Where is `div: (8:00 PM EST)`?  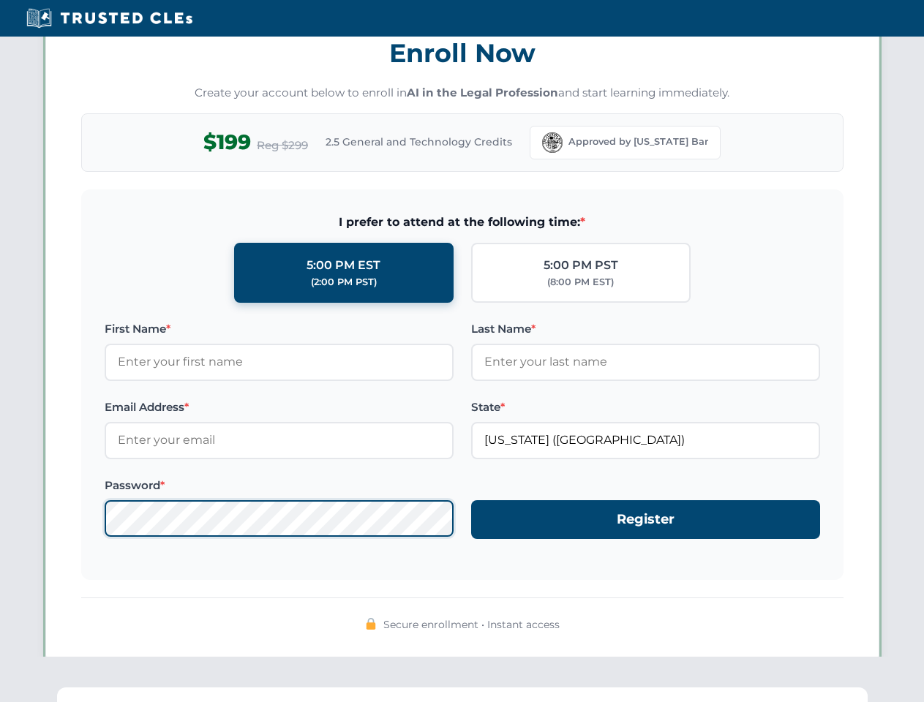 div: (8:00 PM EST) is located at coordinates (580, 282).